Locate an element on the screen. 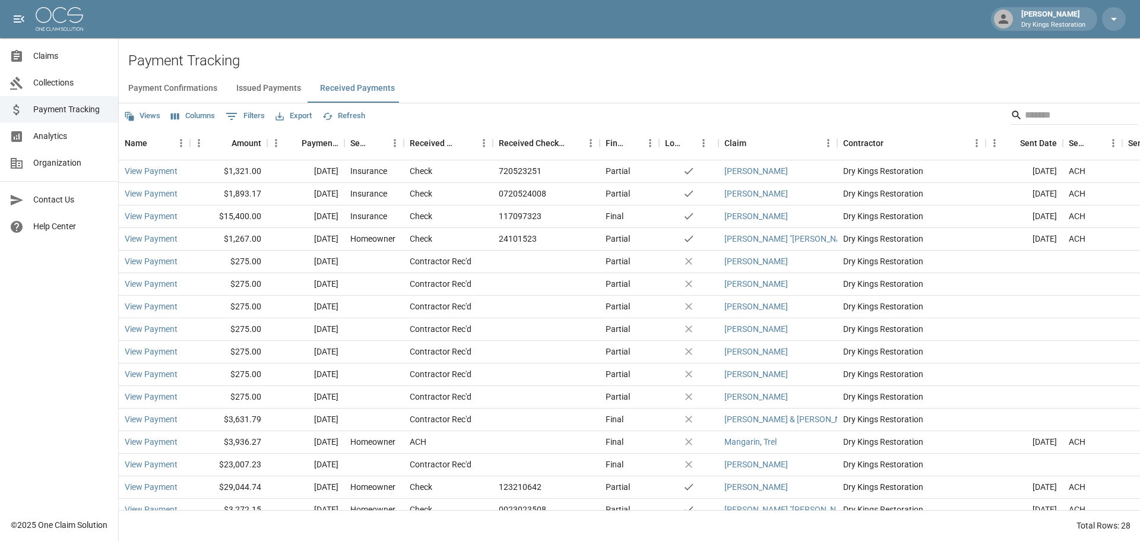  div: $1,893.17 is located at coordinates (229, 194).